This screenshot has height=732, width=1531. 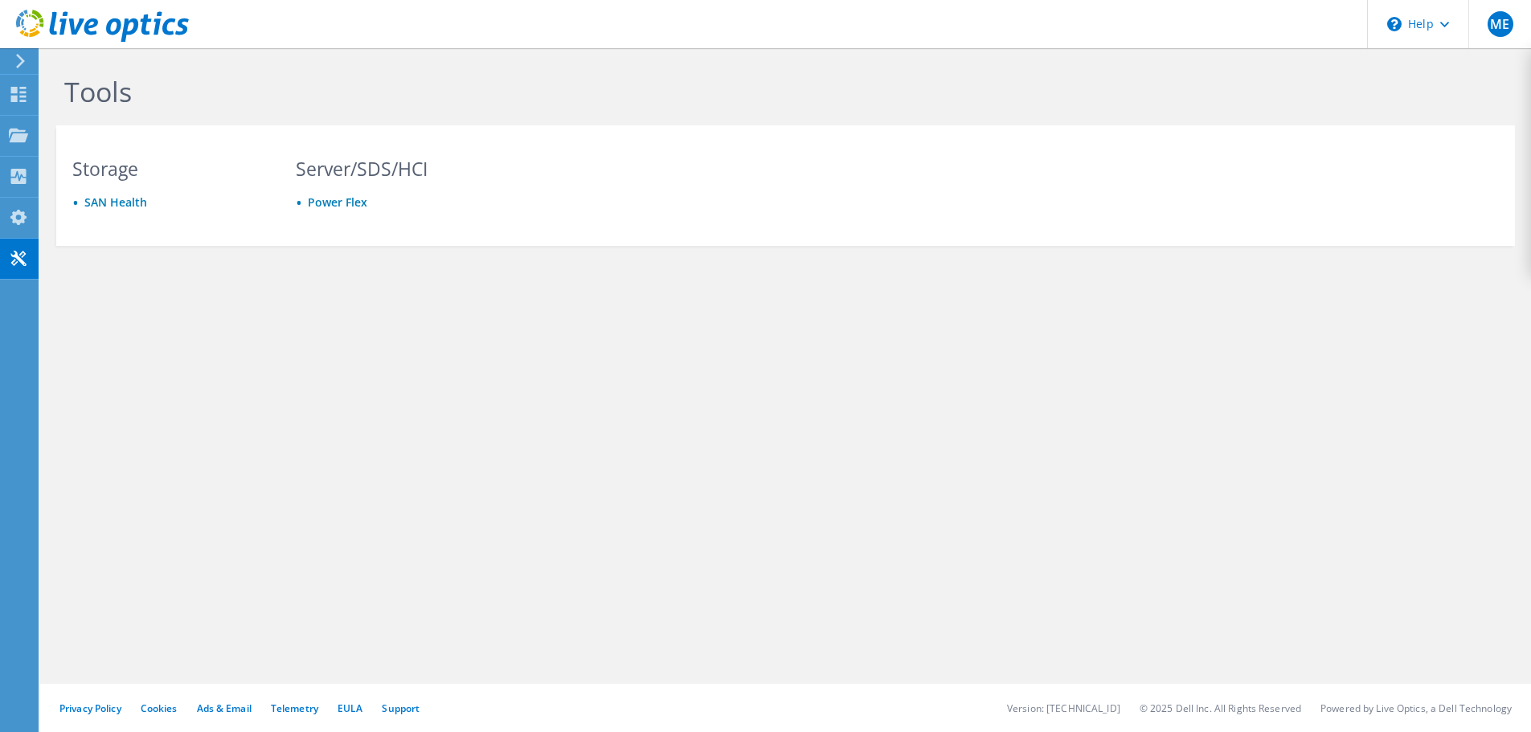 I want to click on a: EULA, so click(x=350, y=708).